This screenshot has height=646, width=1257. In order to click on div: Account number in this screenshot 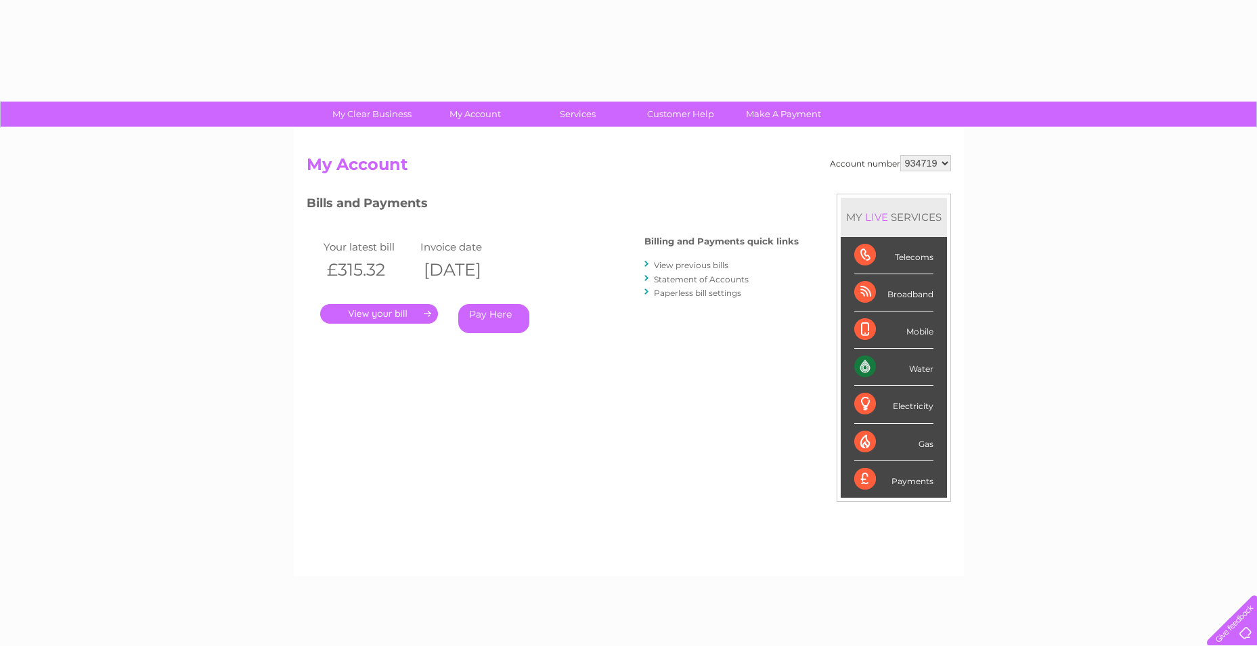, I will do `click(890, 163)`.